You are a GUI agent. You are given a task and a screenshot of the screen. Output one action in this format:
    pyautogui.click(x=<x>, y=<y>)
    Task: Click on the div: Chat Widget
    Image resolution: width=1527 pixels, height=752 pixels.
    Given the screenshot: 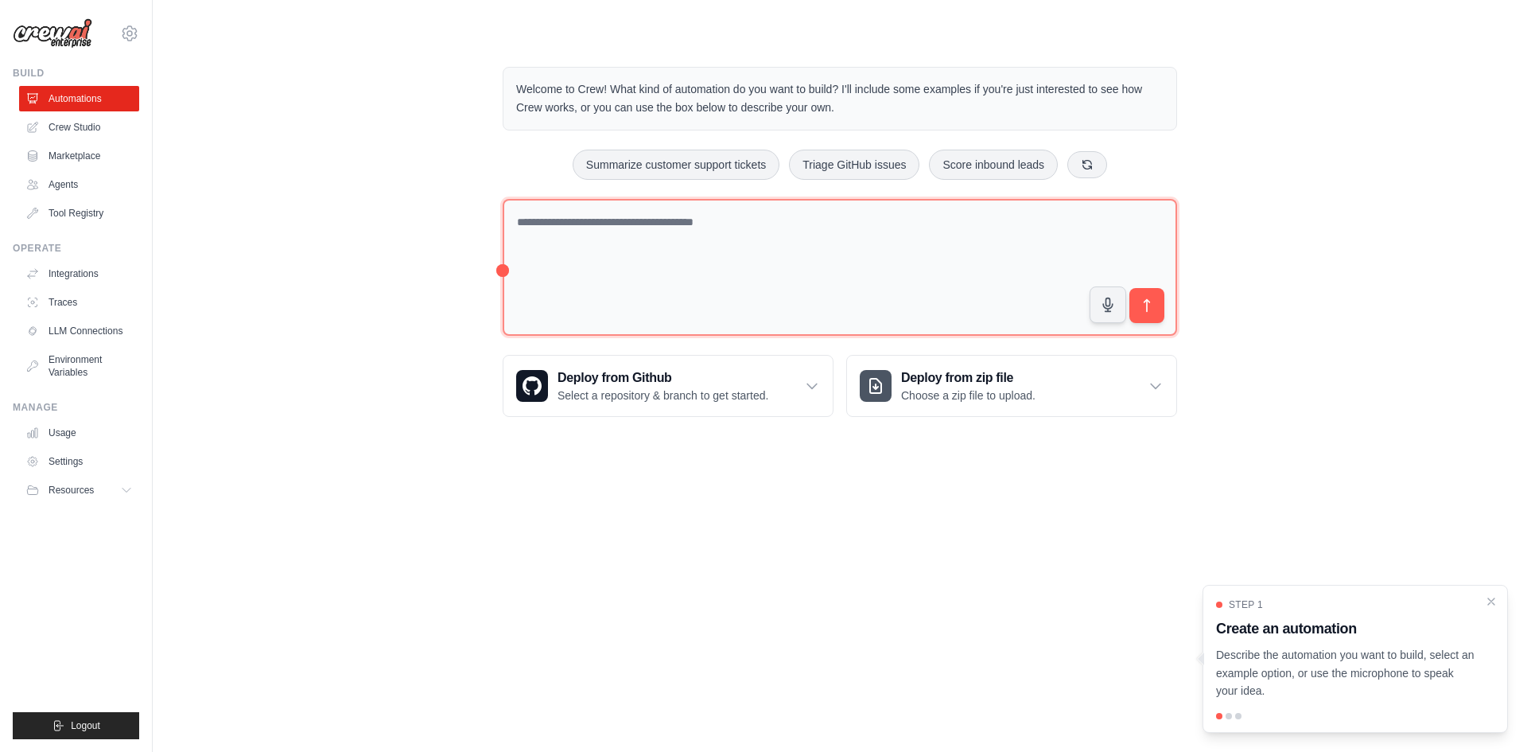 What is the action you would take?
    pyautogui.click(x=1487, y=713)
    